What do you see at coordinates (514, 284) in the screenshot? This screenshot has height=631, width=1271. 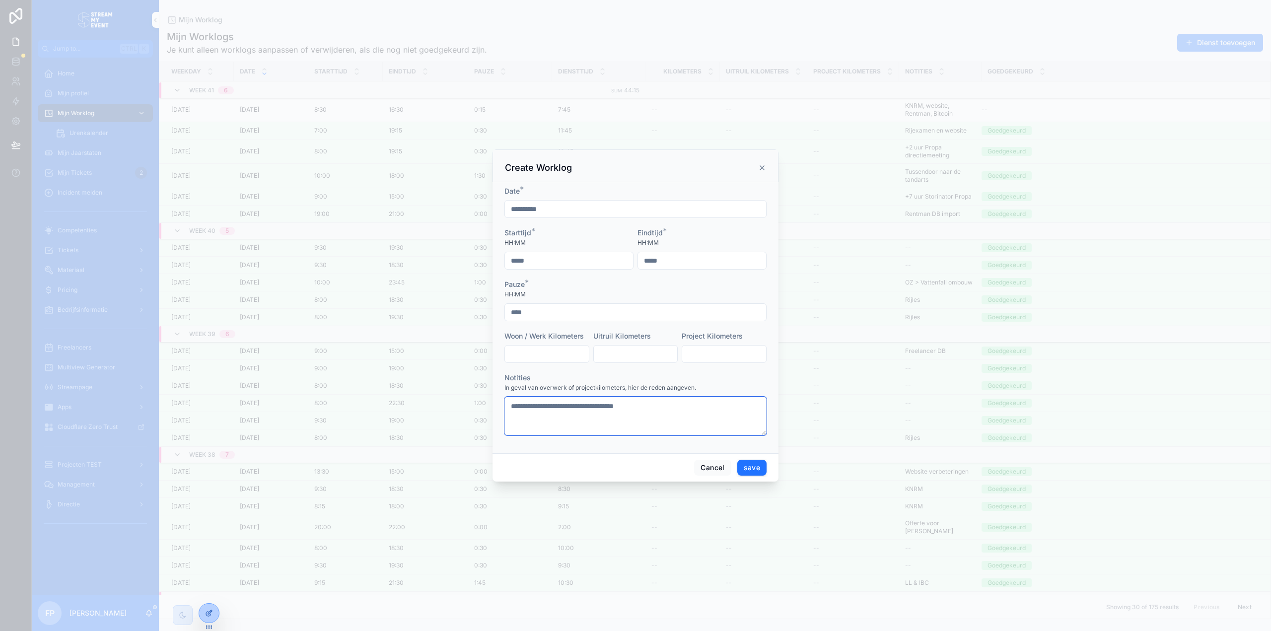 I see `span: Pauze` at bounding box center [514, 284].